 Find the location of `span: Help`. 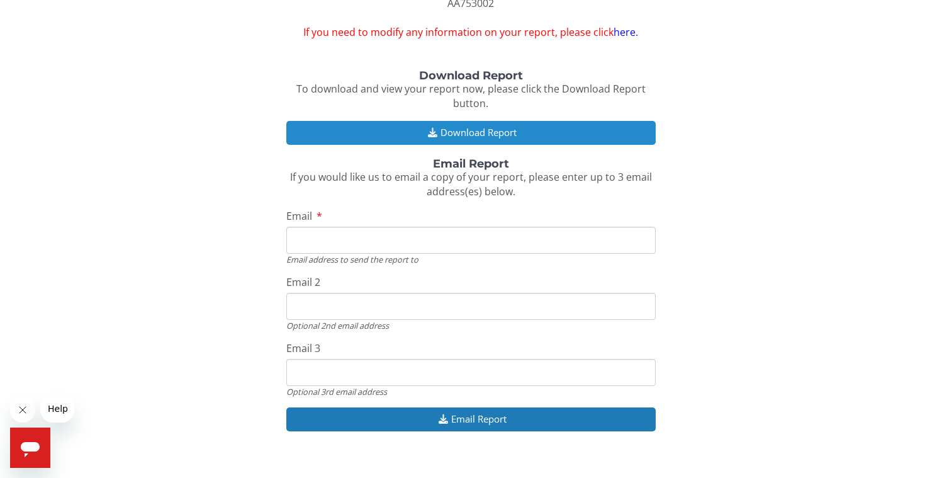

span: Help is located at coordinates (18, 14).